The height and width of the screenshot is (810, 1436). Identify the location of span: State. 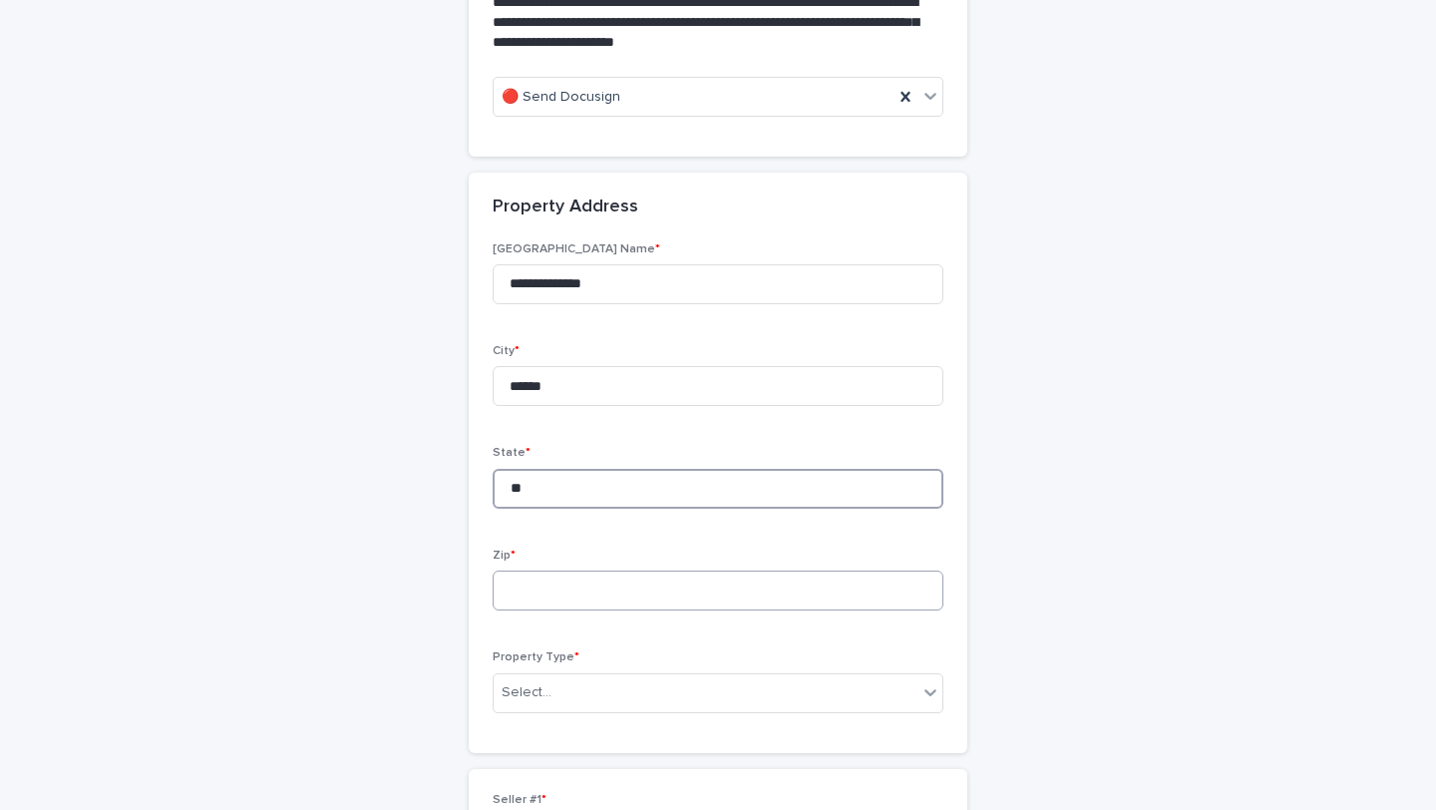
(511, 453).